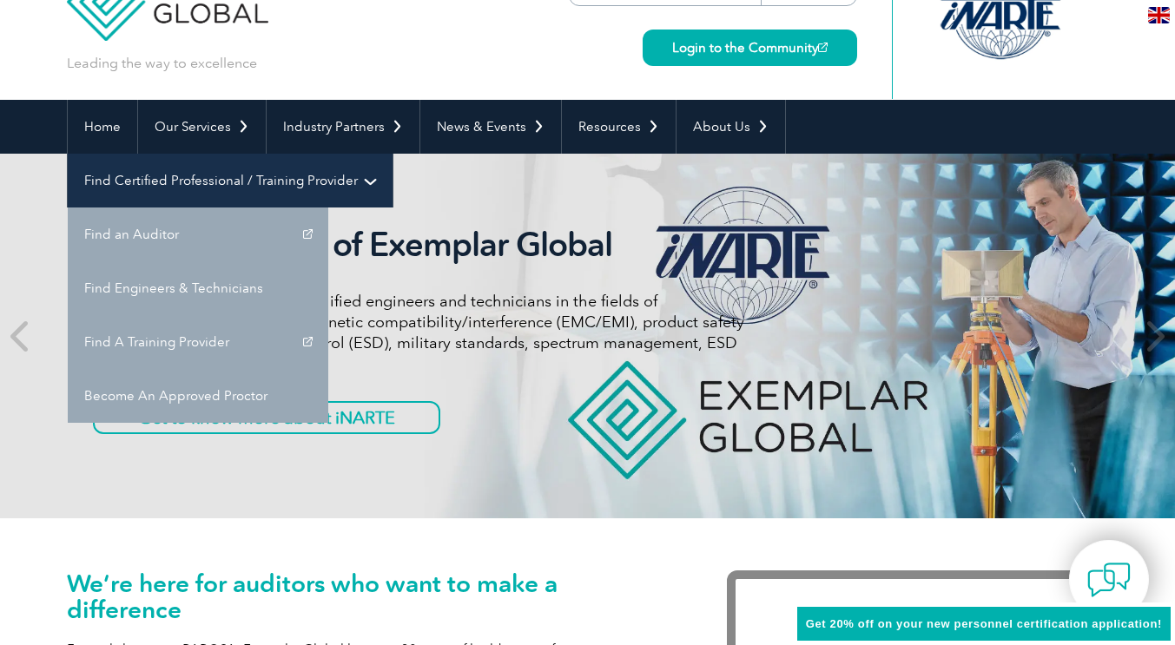 This screenshot has height=645, width=1175. Describe the element at coordinates (822, 47) in the screenshot. I see `img: open_square.png` at that location.